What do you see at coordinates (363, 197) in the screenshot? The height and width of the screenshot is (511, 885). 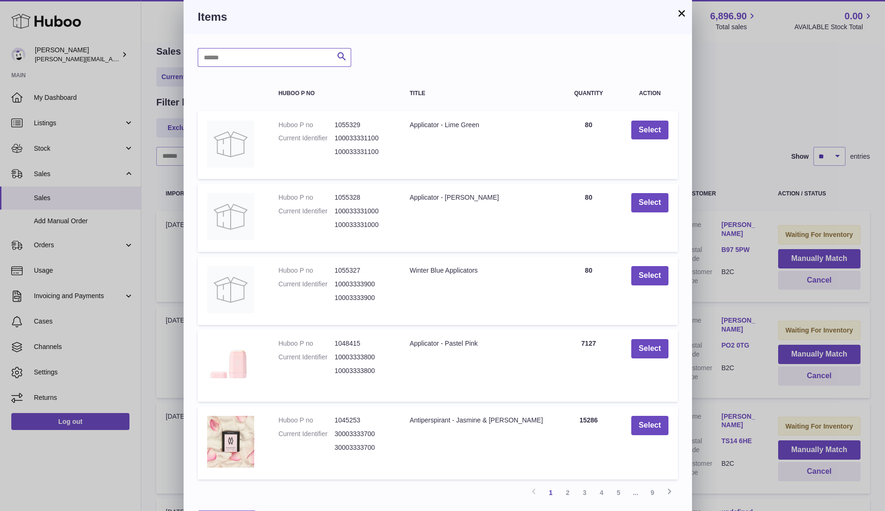 I see `dd: 1055328` at bounding box center [363, 197].